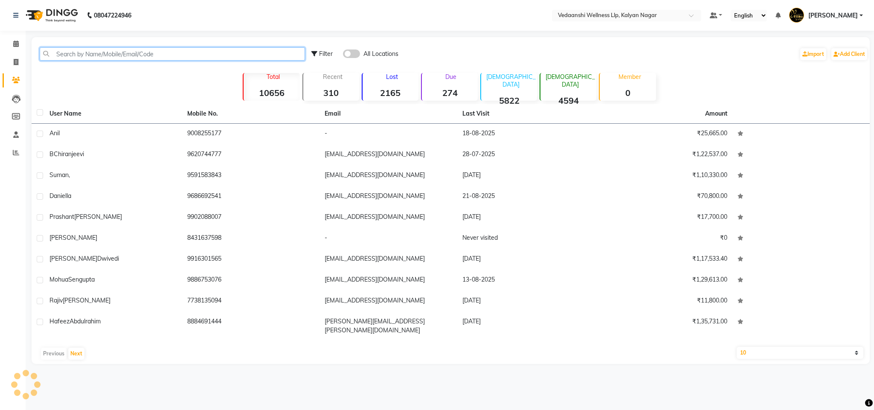 The image size is (874, 410). I want to click on td: 8431637598, so click(251, 238).